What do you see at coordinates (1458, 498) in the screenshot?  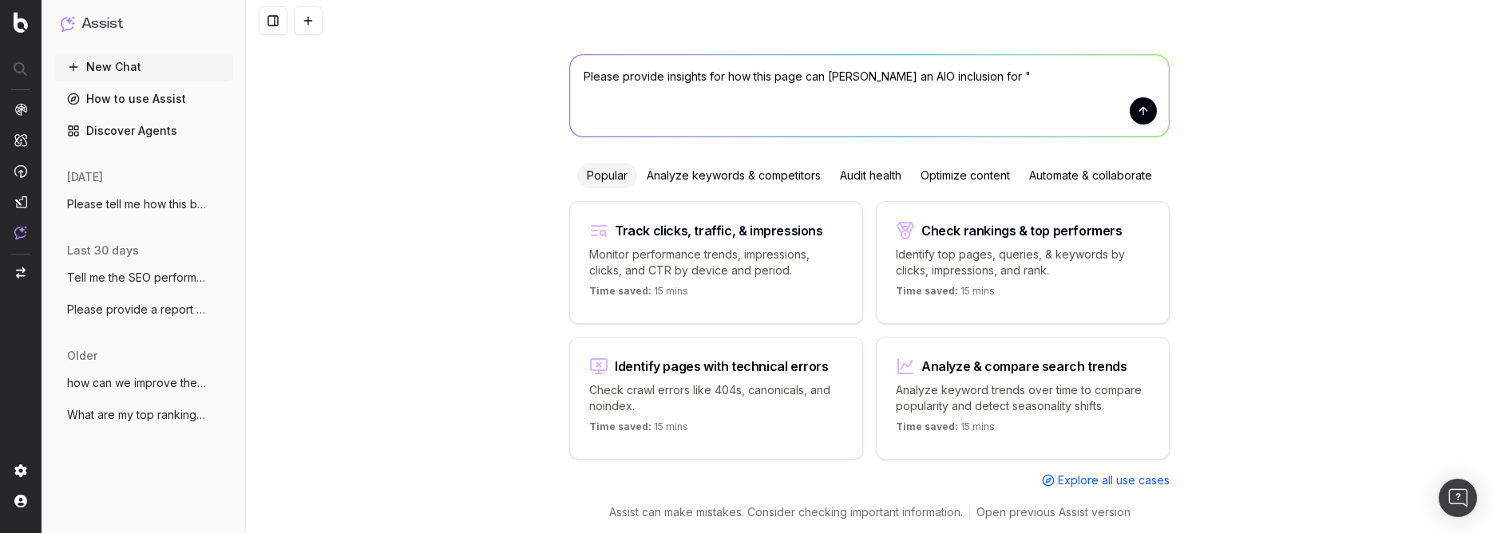 I see `div: Open Intercom Messenger` at bounding box center [1458, 498].